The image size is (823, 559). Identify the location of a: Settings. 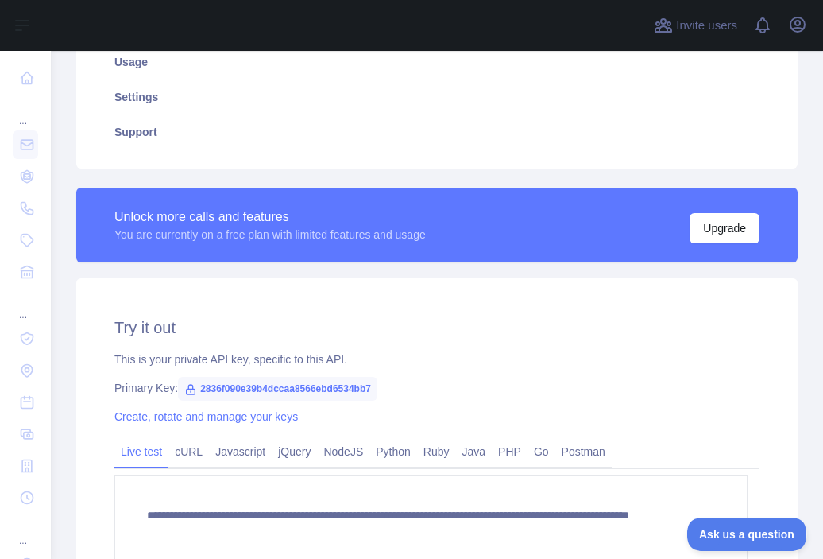
(437, 97).